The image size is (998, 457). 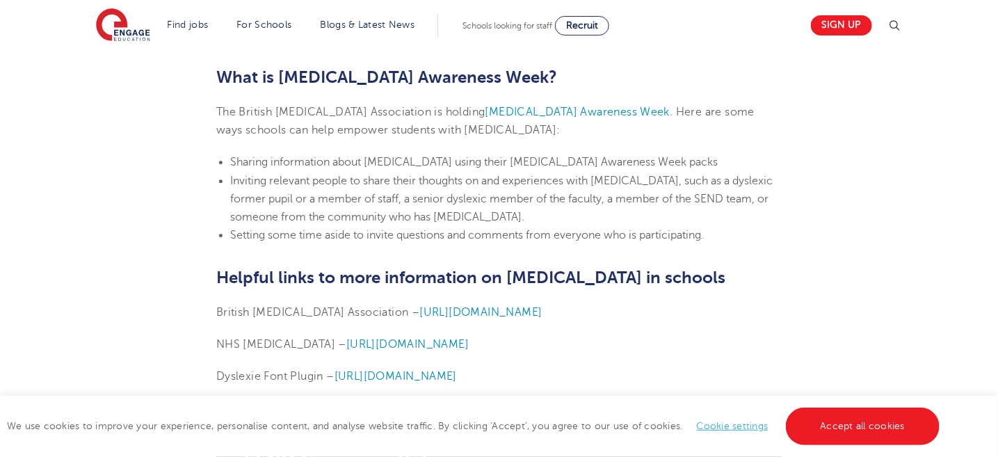 What do you see at coordinates (863, 426) in the screenshot?
I see `a: Accept all cookies` at bounding box center [863, 426].